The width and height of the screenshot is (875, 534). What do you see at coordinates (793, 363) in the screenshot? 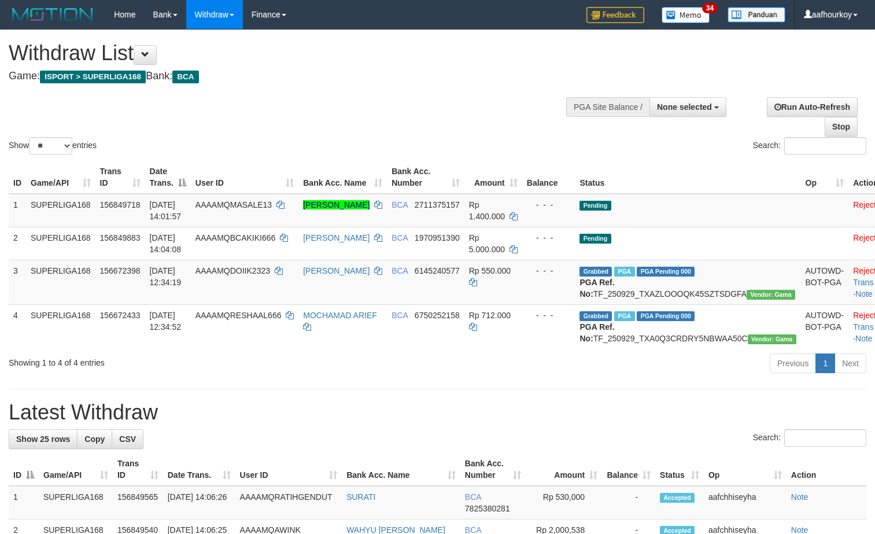
I see `a: Previous` at bounding box center [793, 363].